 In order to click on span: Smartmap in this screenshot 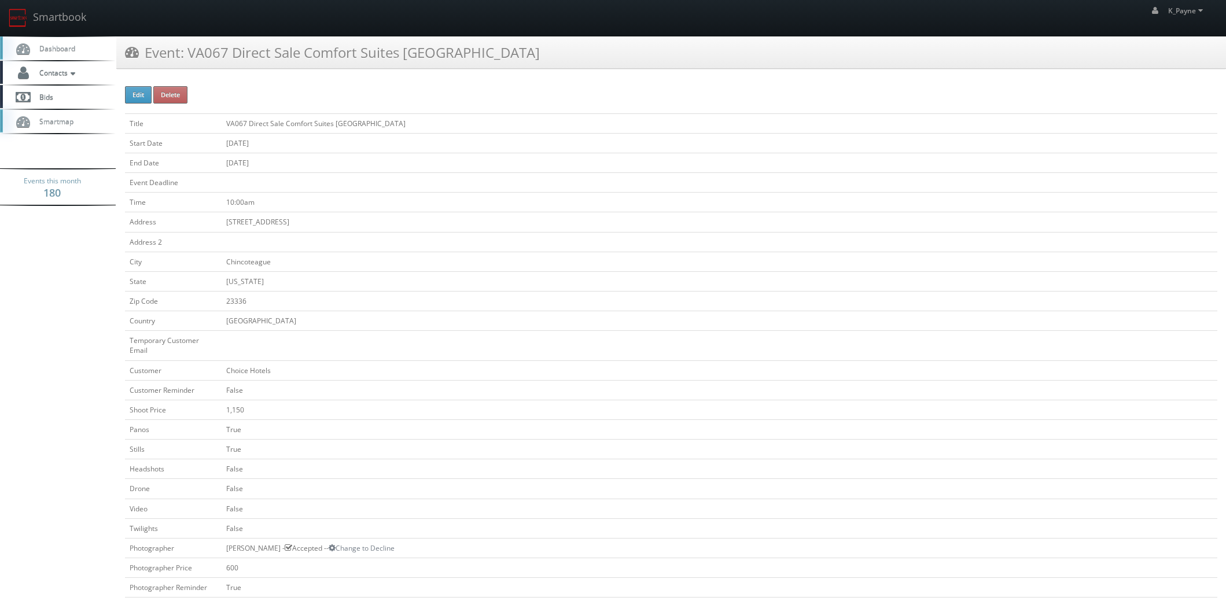, I will do `click(53, 121)`.